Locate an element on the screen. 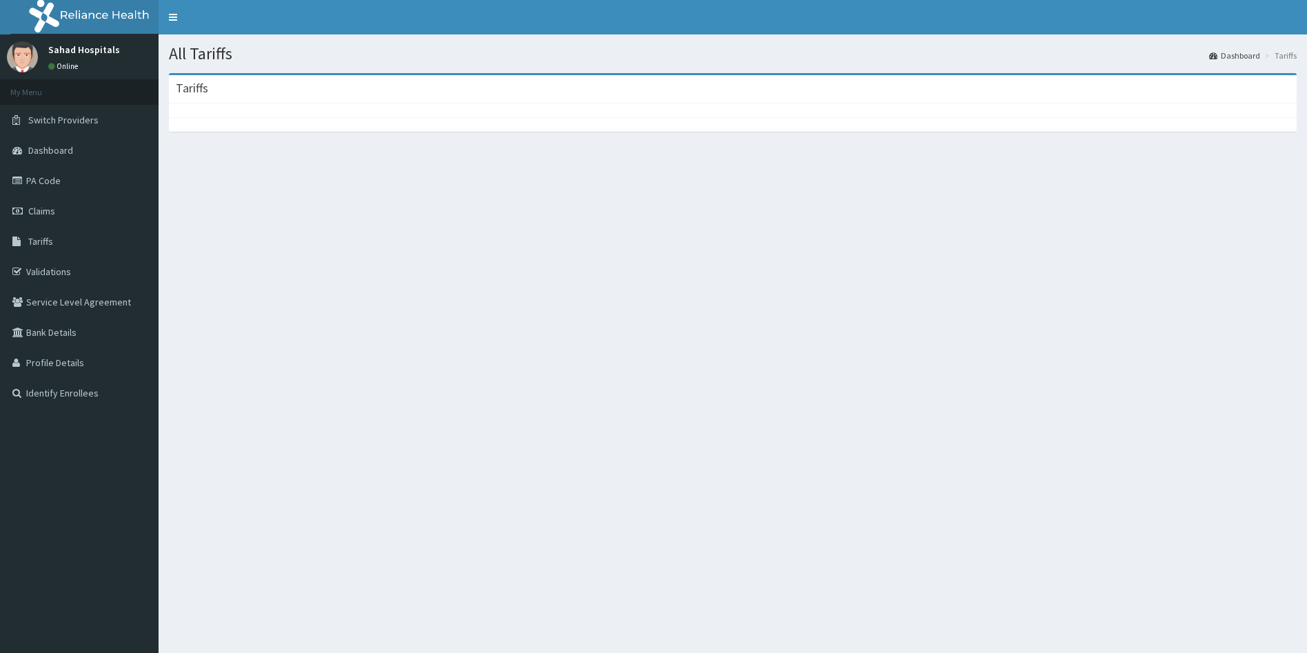  img: User Image is located at coordinates (22, 57).